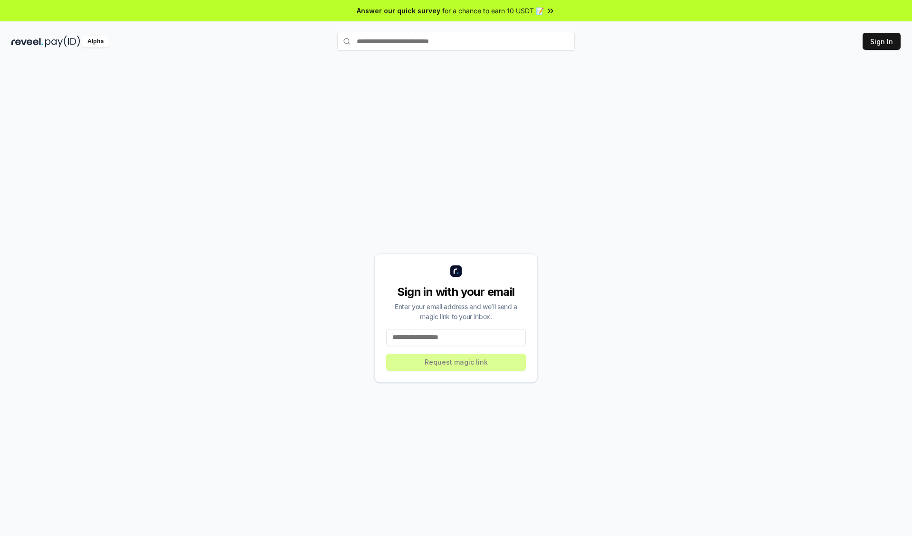 The height and width of the screenshot is (536, 912). What do you see at coordinates (399, 10) in the screenshot?
I see `span: Answer our quick survey` at bounding box center [399, 10].